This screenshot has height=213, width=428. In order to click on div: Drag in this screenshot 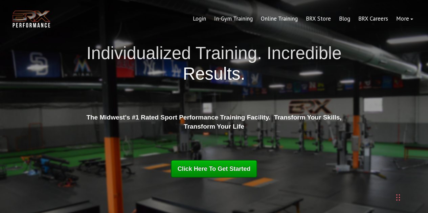, I will do `click(398, 198)`.